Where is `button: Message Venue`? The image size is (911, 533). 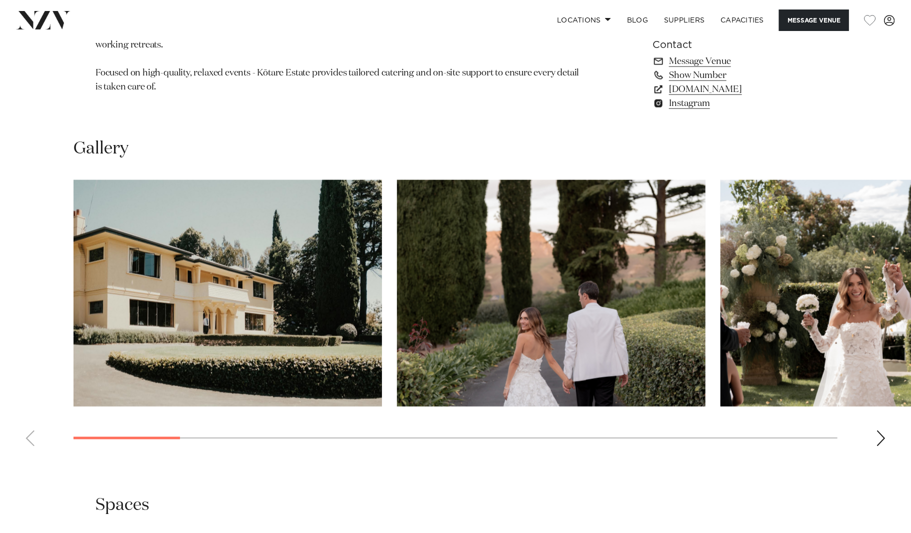 button: Message Venue is located at coordinates (814, 20).